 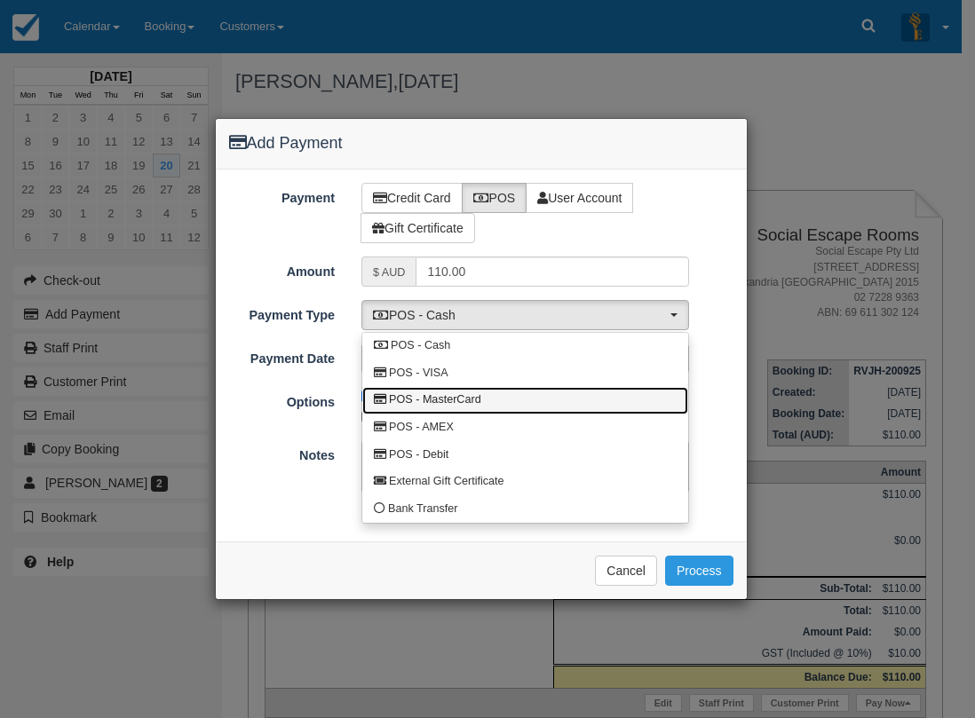 I want to click on button: POS - Cash, so click(x=525, y=315).